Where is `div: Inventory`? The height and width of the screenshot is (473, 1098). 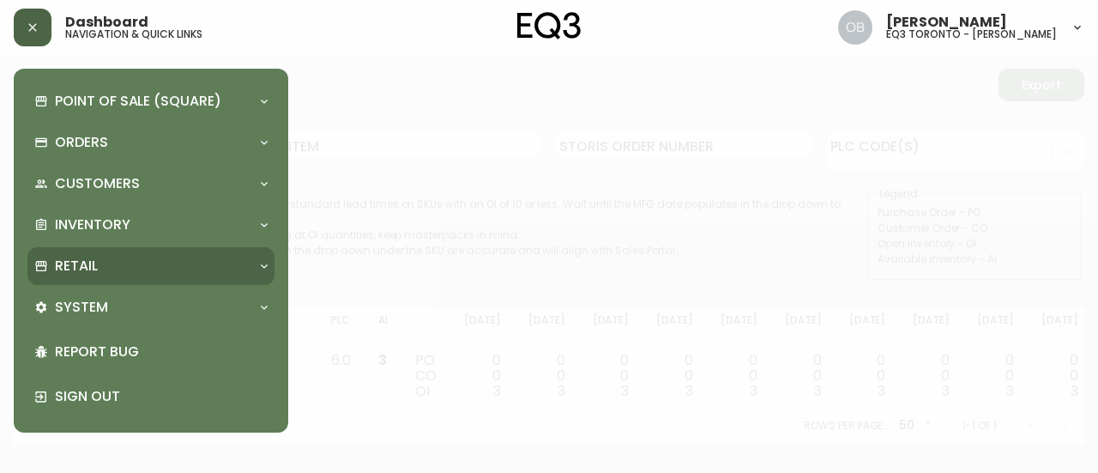
div: Inventory is located at coordinates (151, 225).